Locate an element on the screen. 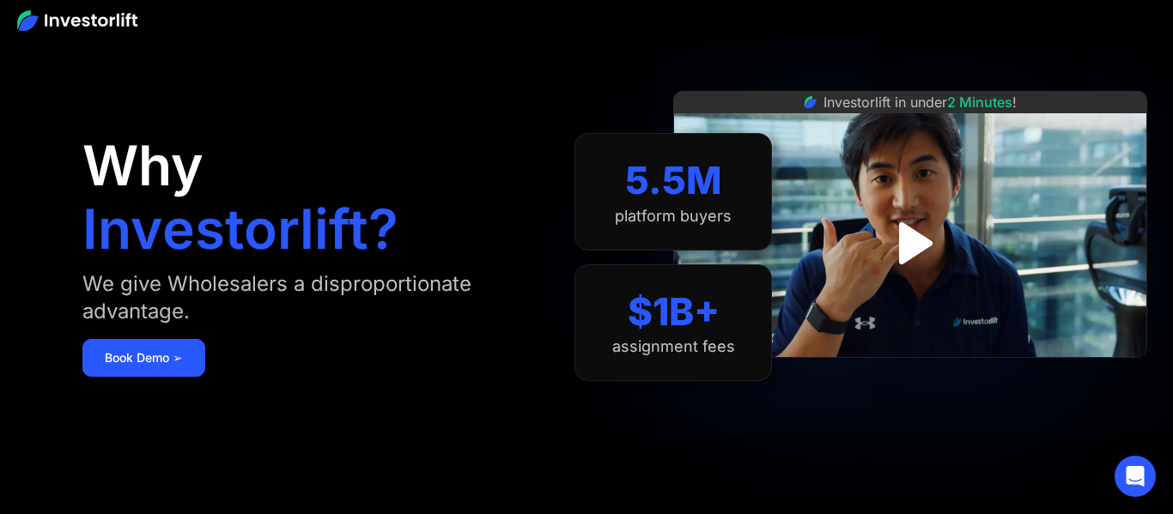 Image resolution: width=1173 pixels, height=514 pixels. div: 5.5M is located at coordinates (673, 180).